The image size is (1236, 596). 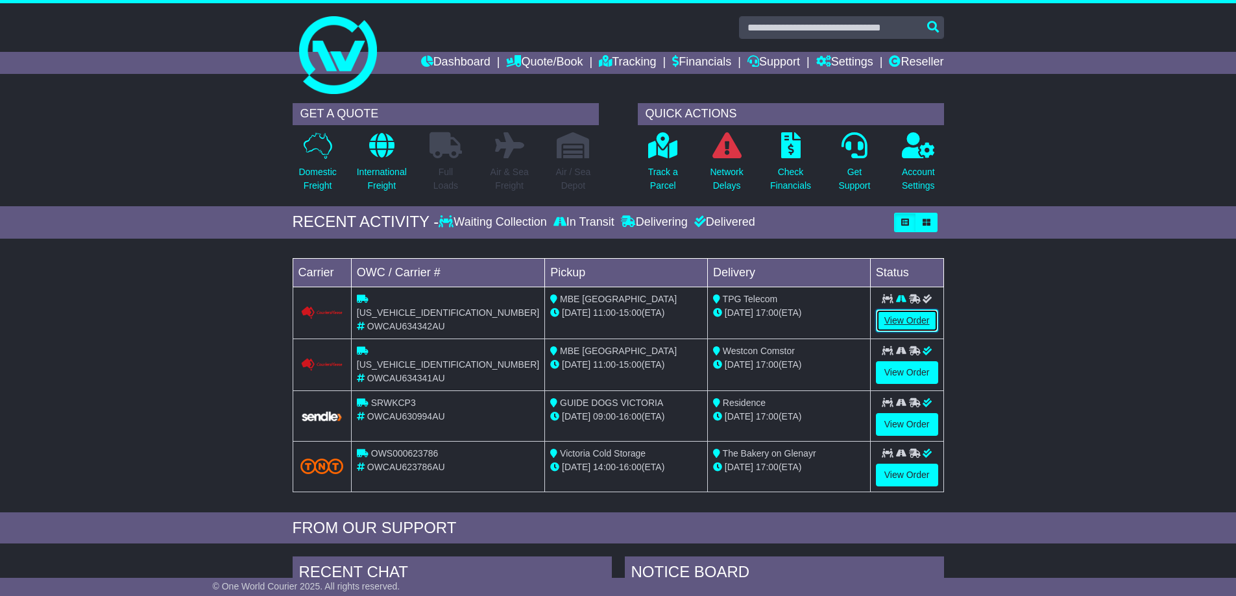 I want to click on span: Victoria Cold Storage, so click(x=603, y=453).